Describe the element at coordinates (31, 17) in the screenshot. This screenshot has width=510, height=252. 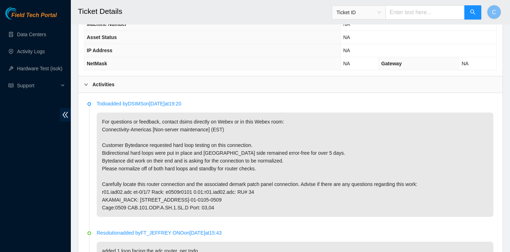
I see `a: Akamai TechnologiesField Tech Portal` at that location.